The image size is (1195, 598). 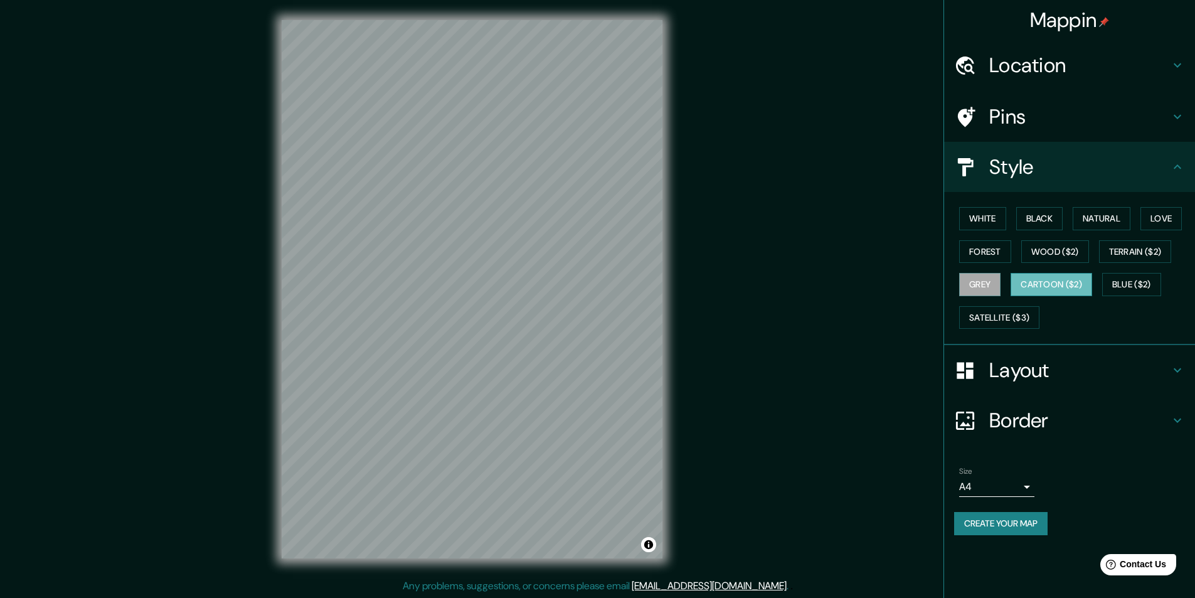 What do you see at coordinates (999, 317) in the screenshot?
I see `button: Satellite ($3)` at bounding box center [999, 317].